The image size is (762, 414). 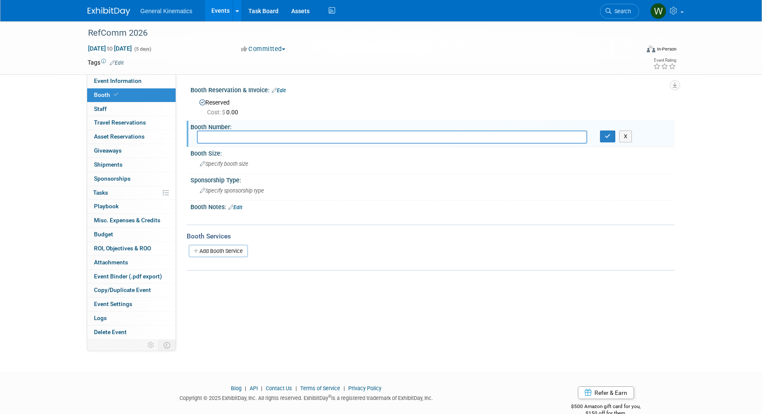 I want to click on span: ROI, Objectives & ROO, so click(x=122, y=248).